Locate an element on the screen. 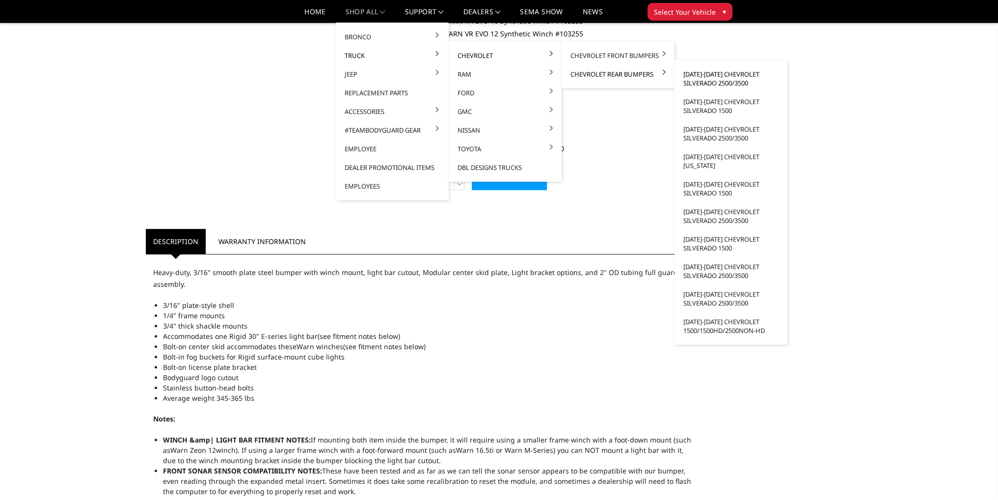  a: News is located at coordinates (592, 15).